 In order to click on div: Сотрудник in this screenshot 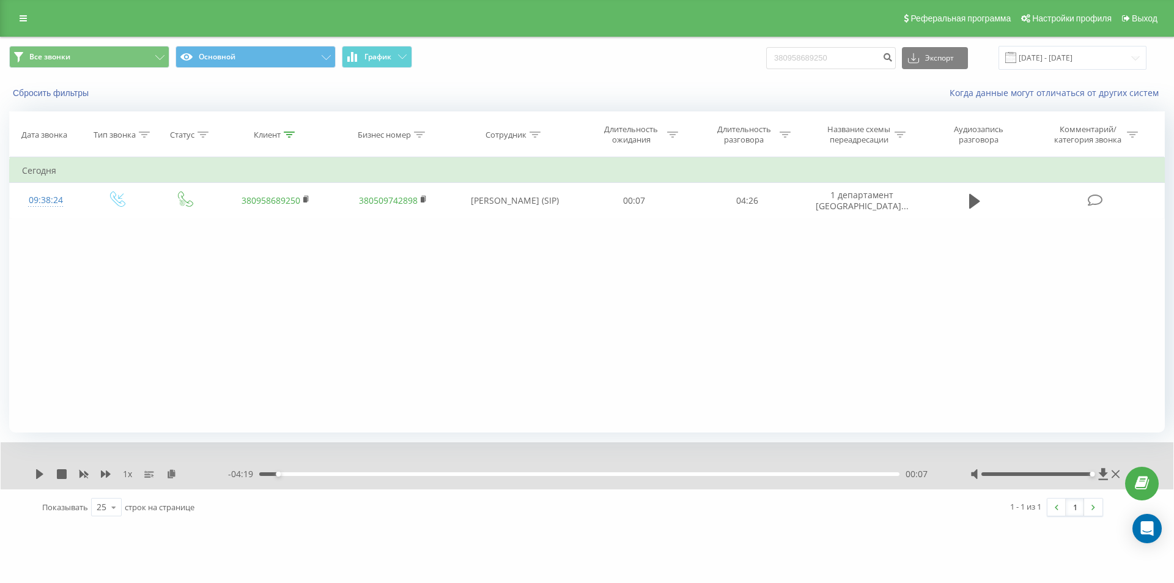, I will do `click(506, 135)`.